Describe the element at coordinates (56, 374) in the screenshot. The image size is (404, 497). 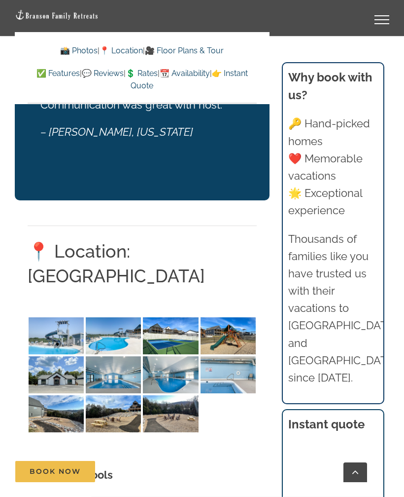
I see `img: Branson-Cove-amenities-1108-scaled` at that location.